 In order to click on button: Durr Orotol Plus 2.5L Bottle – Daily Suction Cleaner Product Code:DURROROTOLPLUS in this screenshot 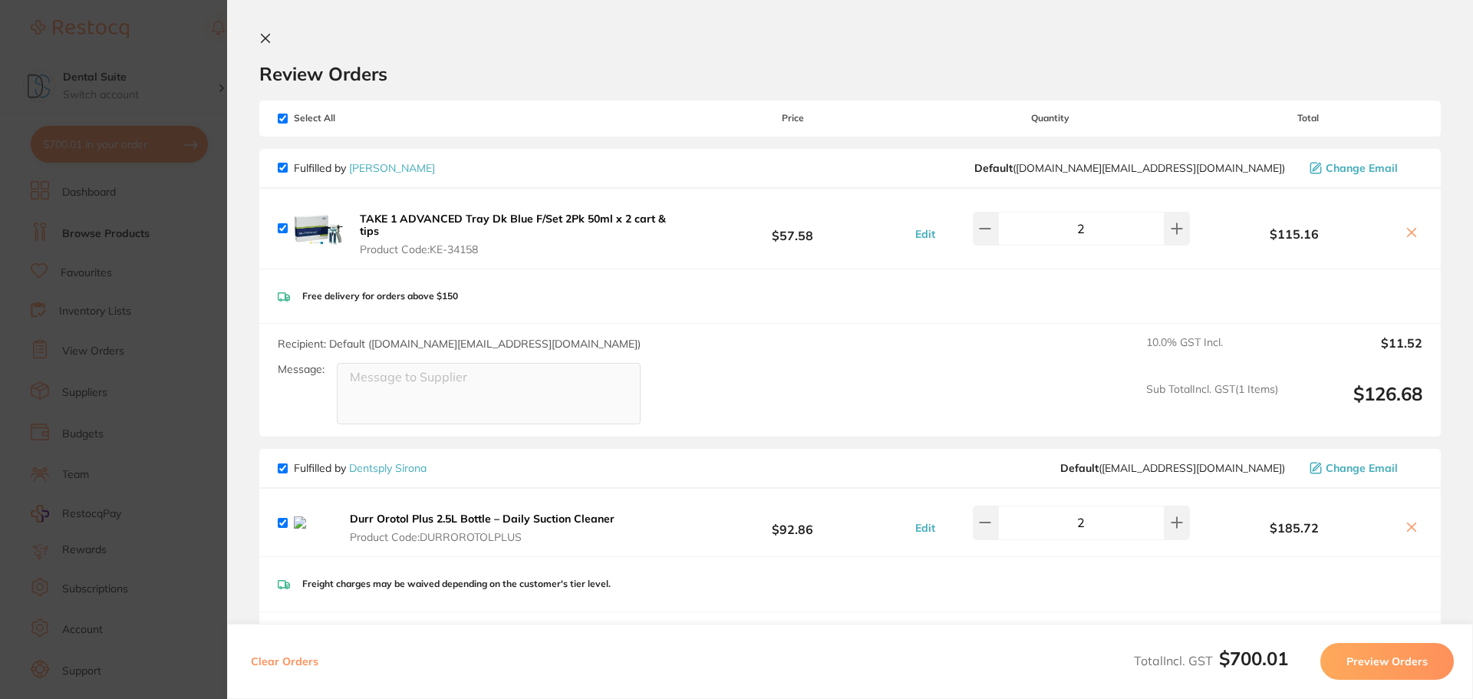, I will do `click(487, 528)`.